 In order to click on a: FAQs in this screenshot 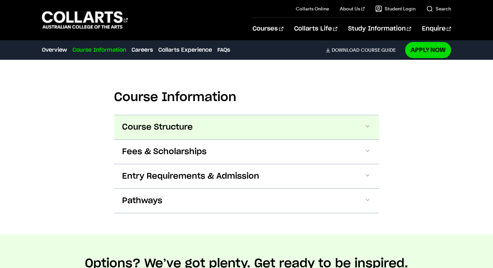, I will do `click(224, 50)`.